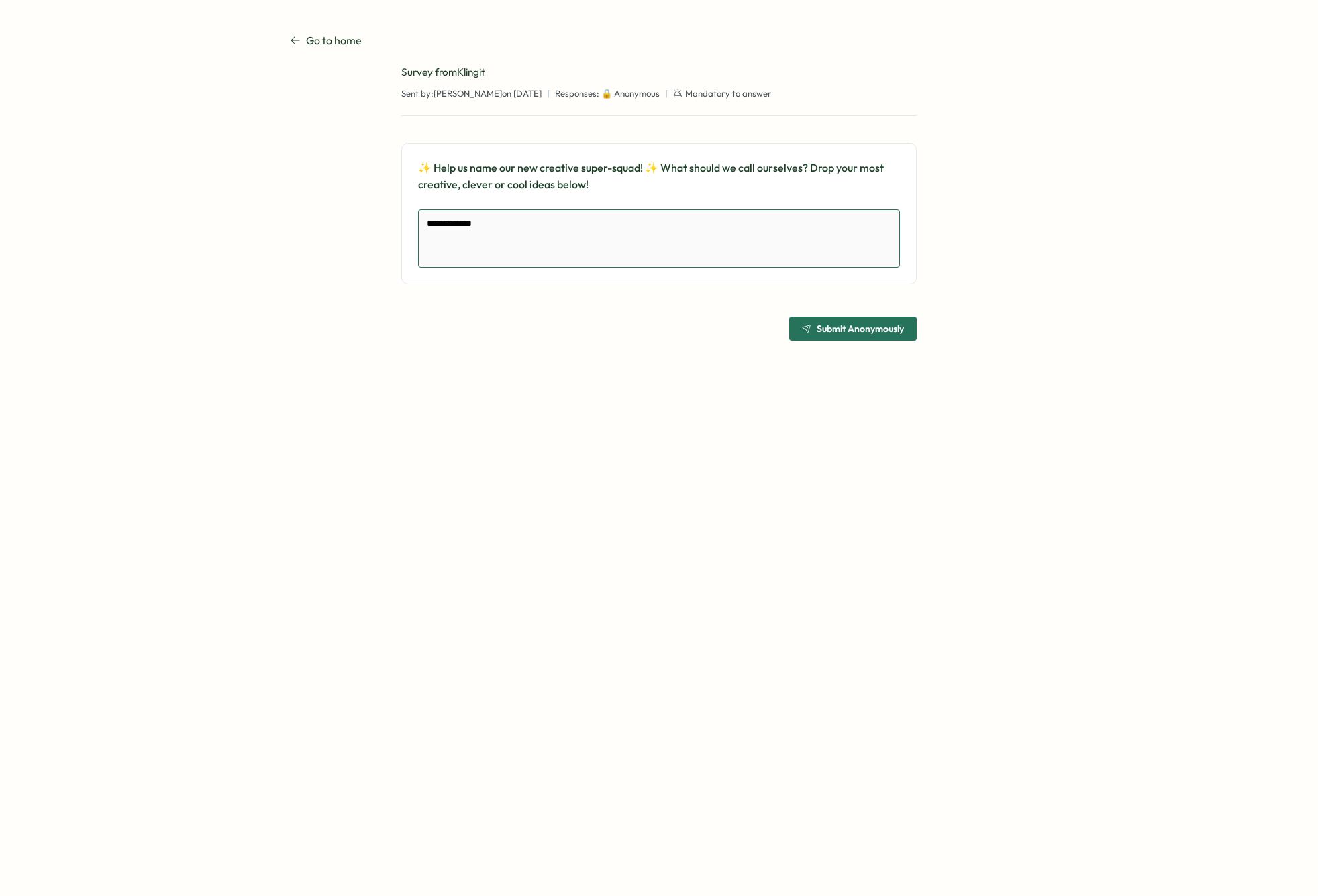 Image resolution: width=1318 pixels, height=896 pixels. Describe the element at coordinates (607, 94) in the screenshot. I see `span: Responses: 🔒 Anonymous` at that location.